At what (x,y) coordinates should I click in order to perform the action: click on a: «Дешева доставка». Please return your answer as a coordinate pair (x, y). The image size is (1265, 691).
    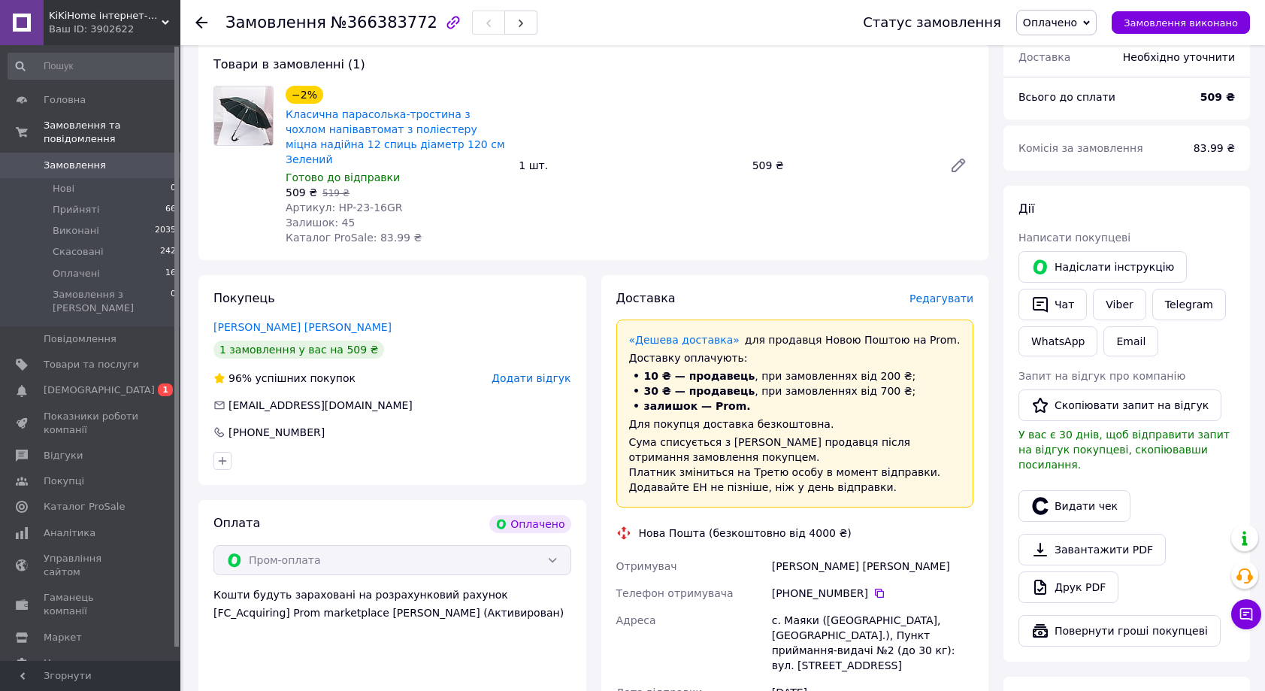
    Looking at the image, I should click on (684, 340).